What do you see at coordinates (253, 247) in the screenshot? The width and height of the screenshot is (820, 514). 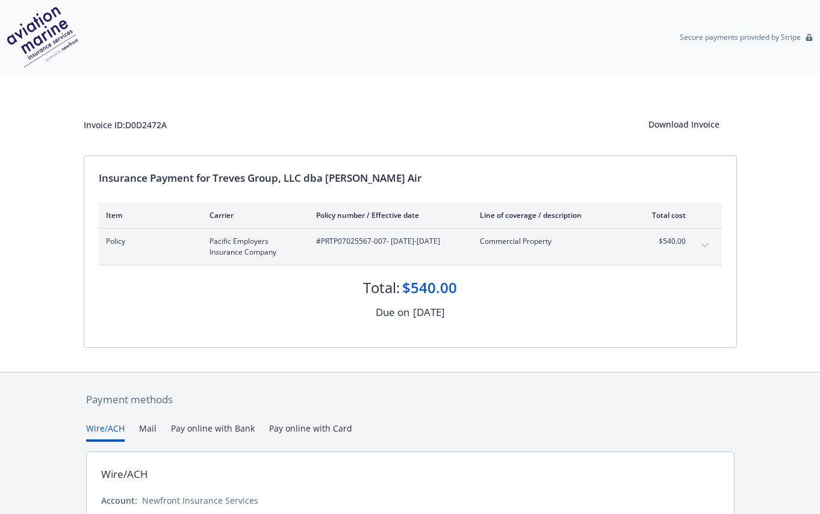 I see `span: Pacific Employers Insurance Company` at bounding box center [253, 247].